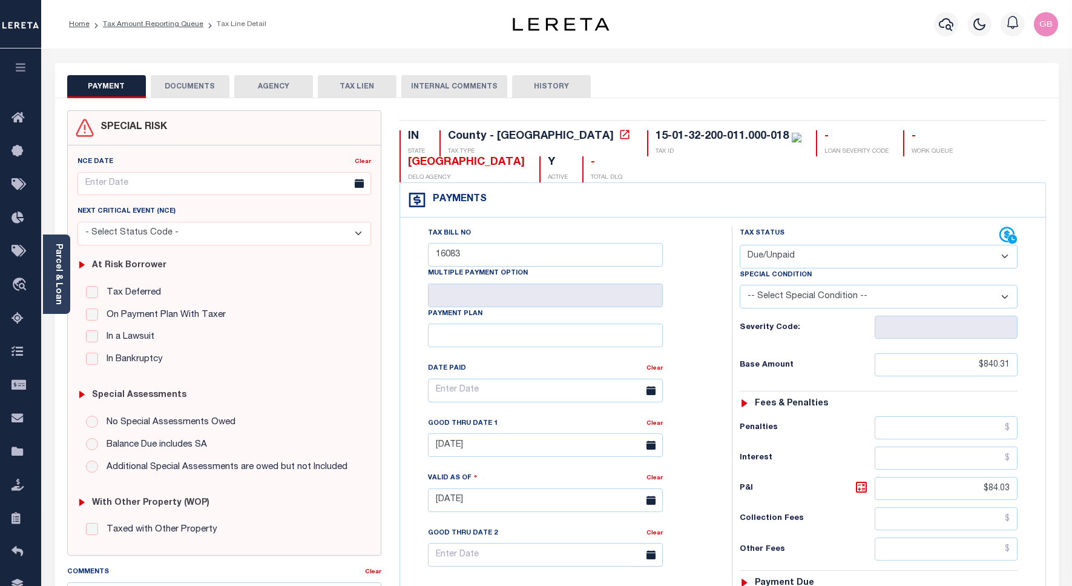 This screenshot has height=586, width=1072. Describe the element at coordinates (807, 549) in the screenshot. I see `h6: Other Fees` at that location.